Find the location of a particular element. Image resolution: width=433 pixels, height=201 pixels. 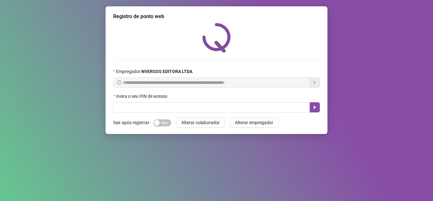

img: QRPoint is located at coordinates (217, 37).